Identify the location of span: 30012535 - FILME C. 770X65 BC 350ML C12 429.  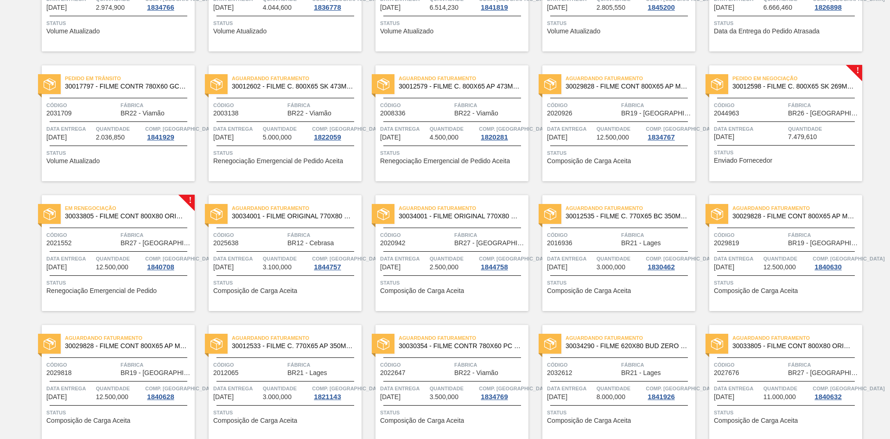
(627, 216).